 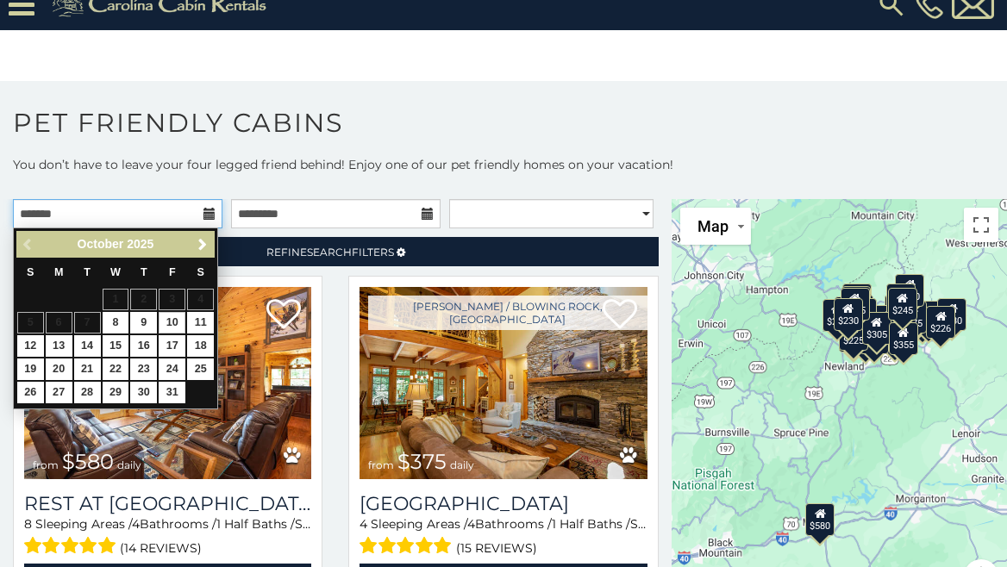 I want to click on span: Wednesday, so click(x=116, y=273).